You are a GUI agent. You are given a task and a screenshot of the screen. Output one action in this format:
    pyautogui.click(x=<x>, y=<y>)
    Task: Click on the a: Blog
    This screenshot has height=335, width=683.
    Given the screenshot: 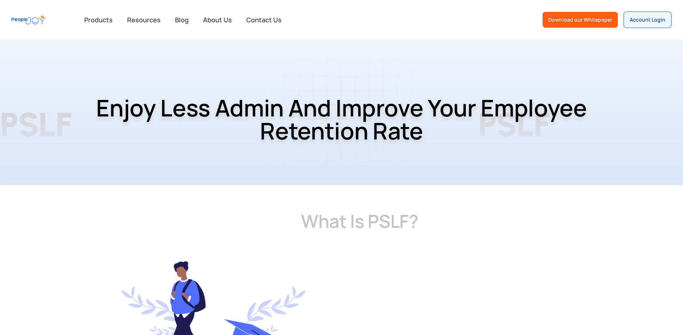 What is the action you would take?
    pyautogui.click(x=182, y=20)
    